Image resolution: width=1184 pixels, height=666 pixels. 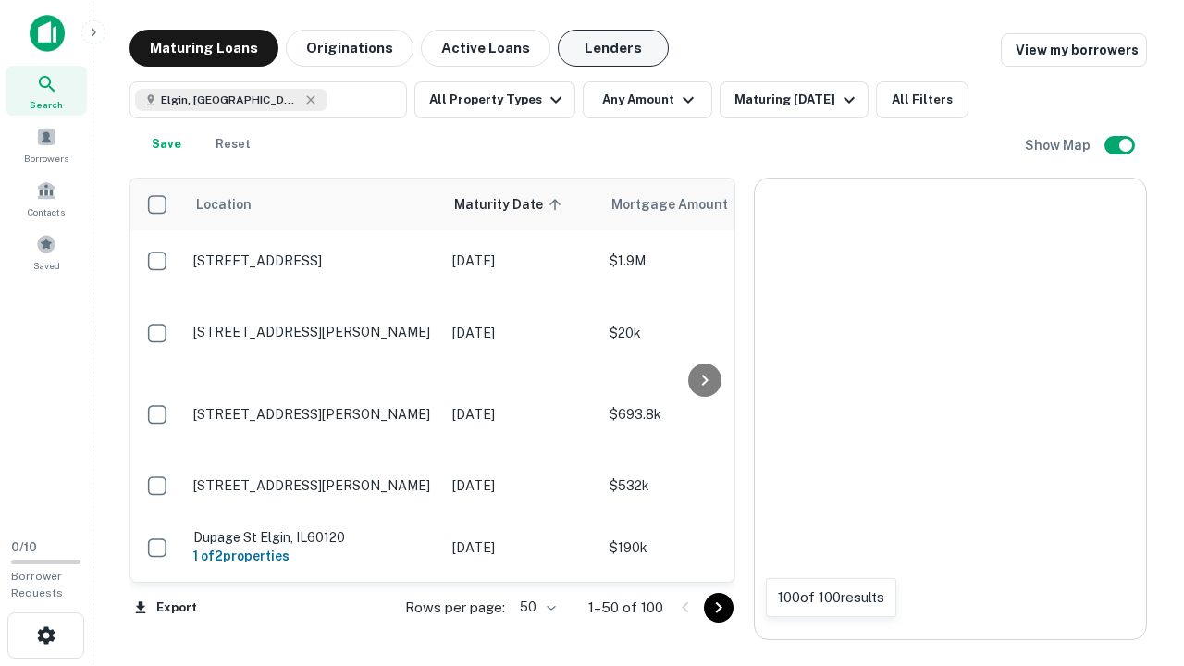 I want to click on button: Lenders, so click(x=613, y=48).